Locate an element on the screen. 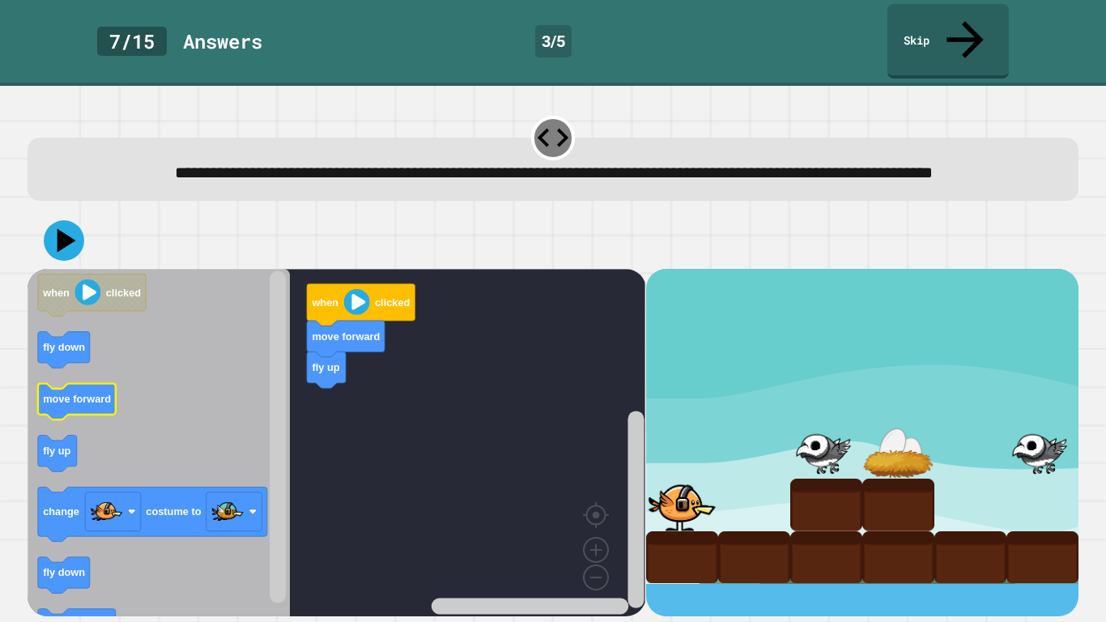  text: change is located at coordinates (61, 511).